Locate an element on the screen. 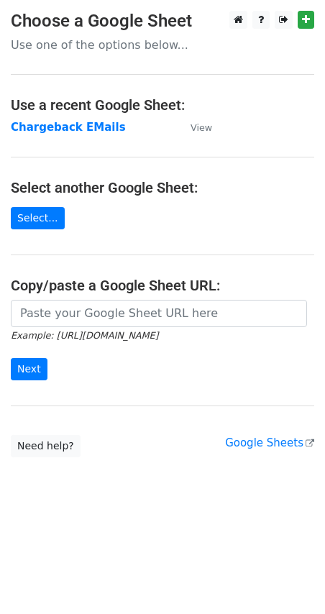 The image size is (325, 614). strong: Chargeback EMails is located at coordinates (68, 127).